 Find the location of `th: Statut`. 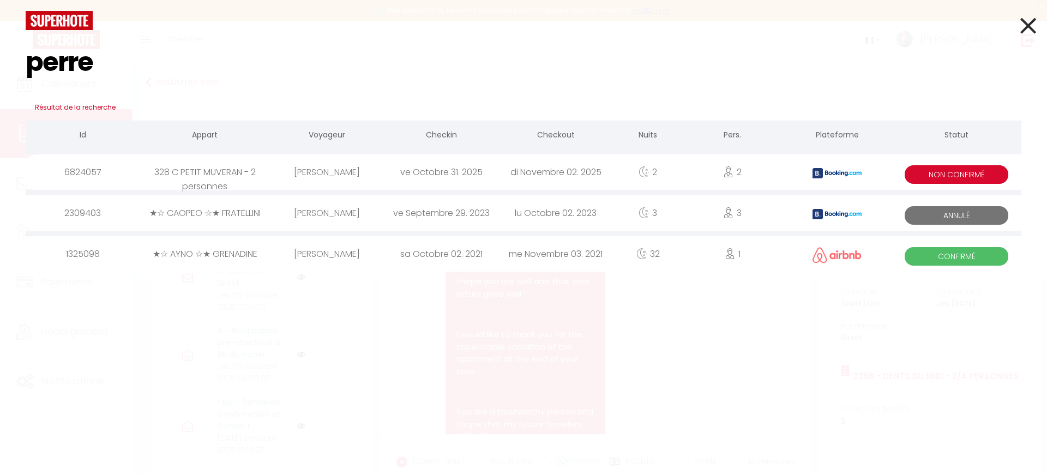

th: Statut is located at coordinates (956, 136).